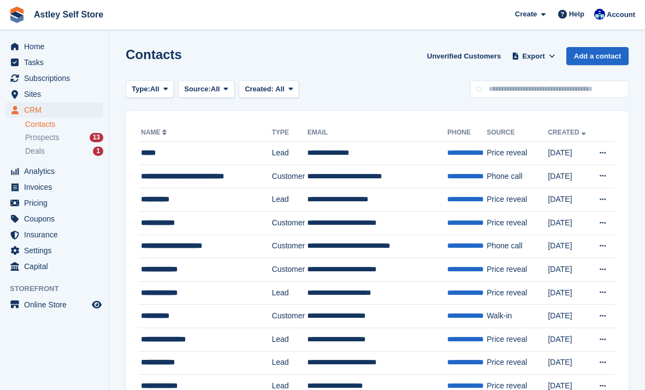  Describe the element at coordinates (97, 305) in the screenshot. I see `a: Preview store` at that location.